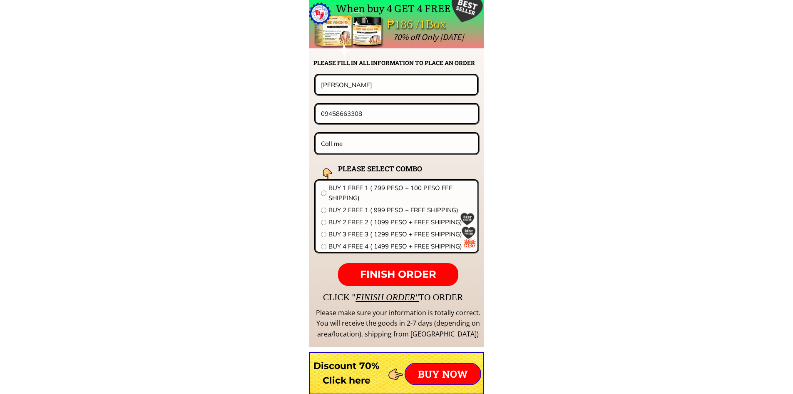  Describe the element at coordinates (401, 210) in the screenshot. I see `span: BUY 2 FREE 1 ( 999 PESO + FREE SHIPPING)` at that location.